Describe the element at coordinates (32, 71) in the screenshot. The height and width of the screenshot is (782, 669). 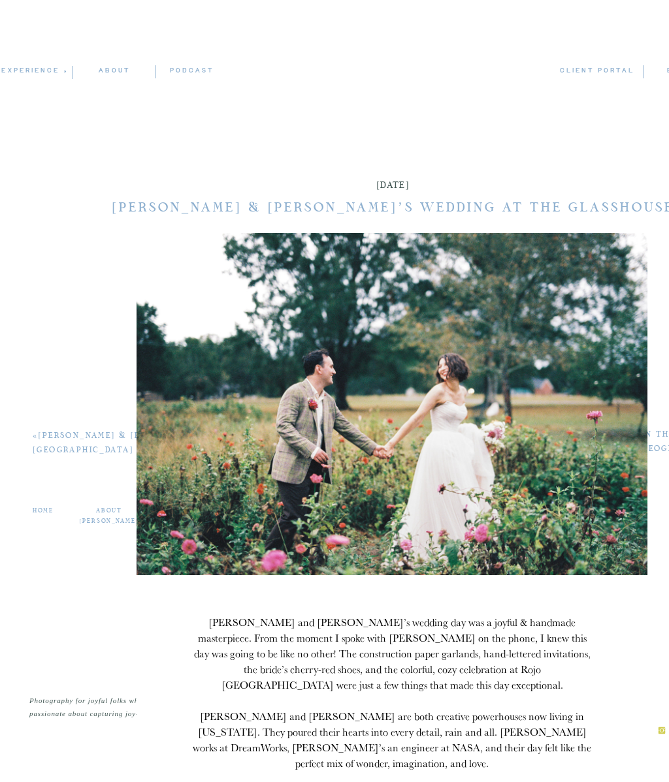
I see `nav: experience` at that location.